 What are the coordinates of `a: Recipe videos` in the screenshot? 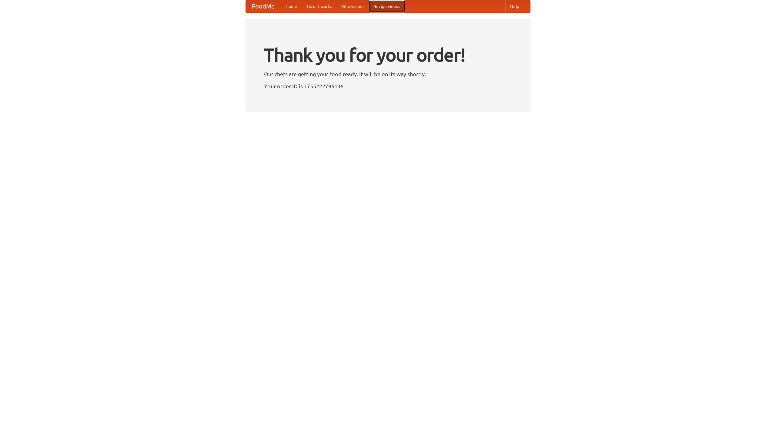 It's located at (387, 6).